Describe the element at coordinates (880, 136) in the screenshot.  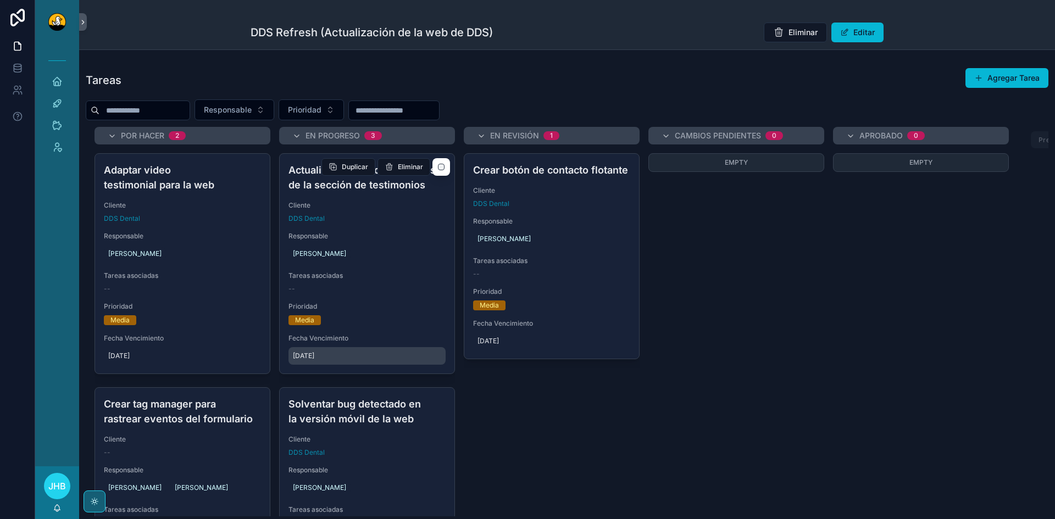
I see `span: Aprobado` at that location.